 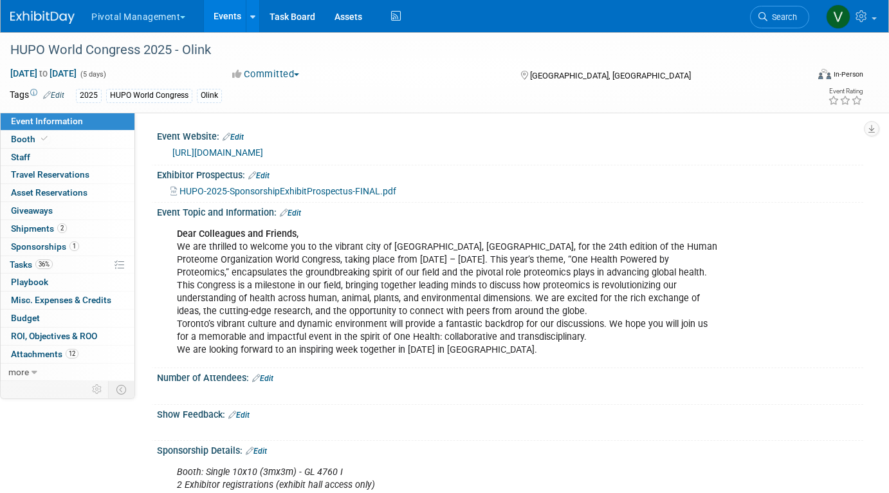 What do you see at coordinates (68, 264) in the screenshot?
I see `a: Tasks36%` at bounding box center [68, 264].